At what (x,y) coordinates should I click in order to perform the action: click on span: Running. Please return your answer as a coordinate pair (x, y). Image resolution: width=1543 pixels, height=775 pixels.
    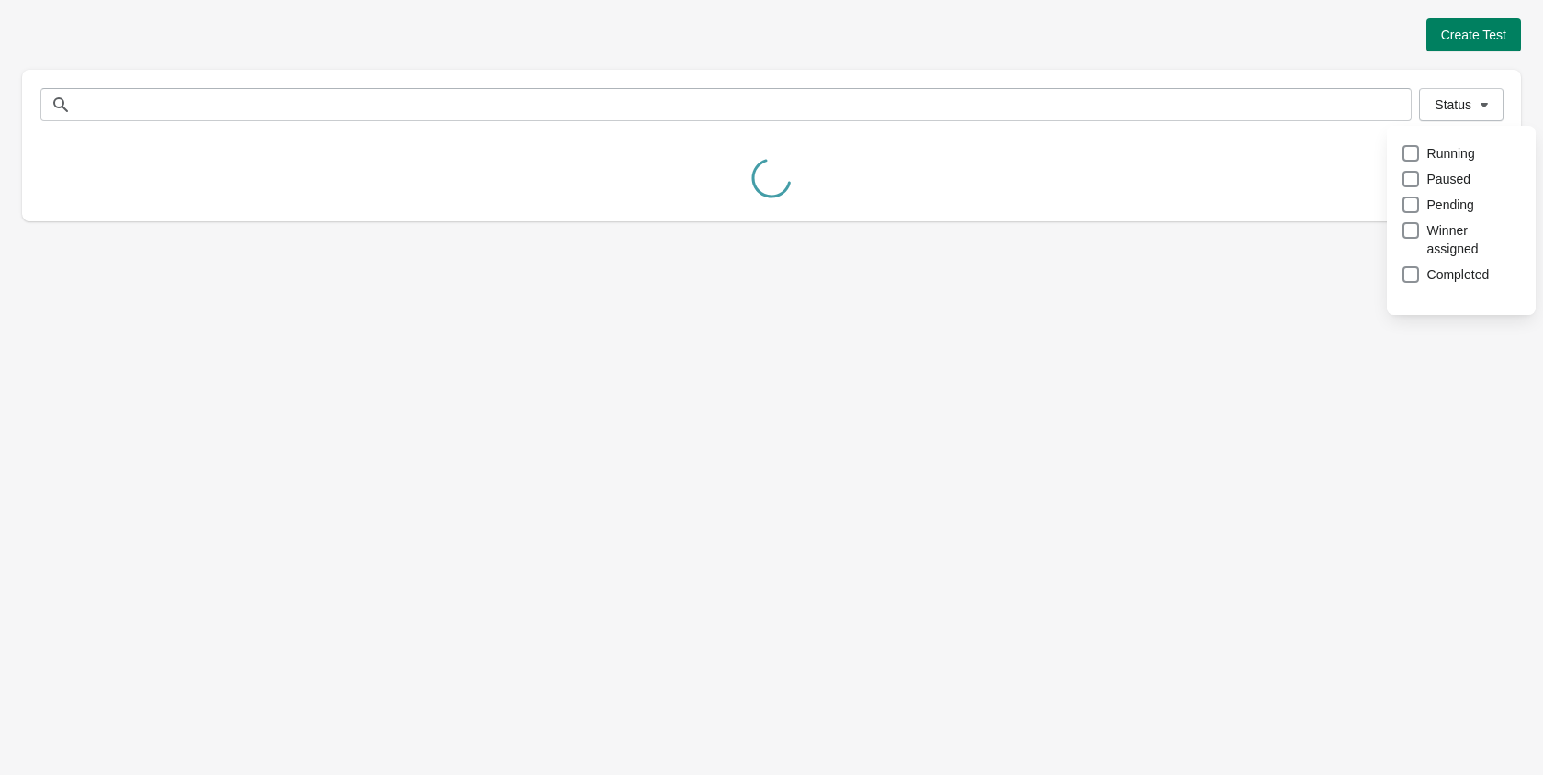
    Looking at the image, I should click on (1451, 153).